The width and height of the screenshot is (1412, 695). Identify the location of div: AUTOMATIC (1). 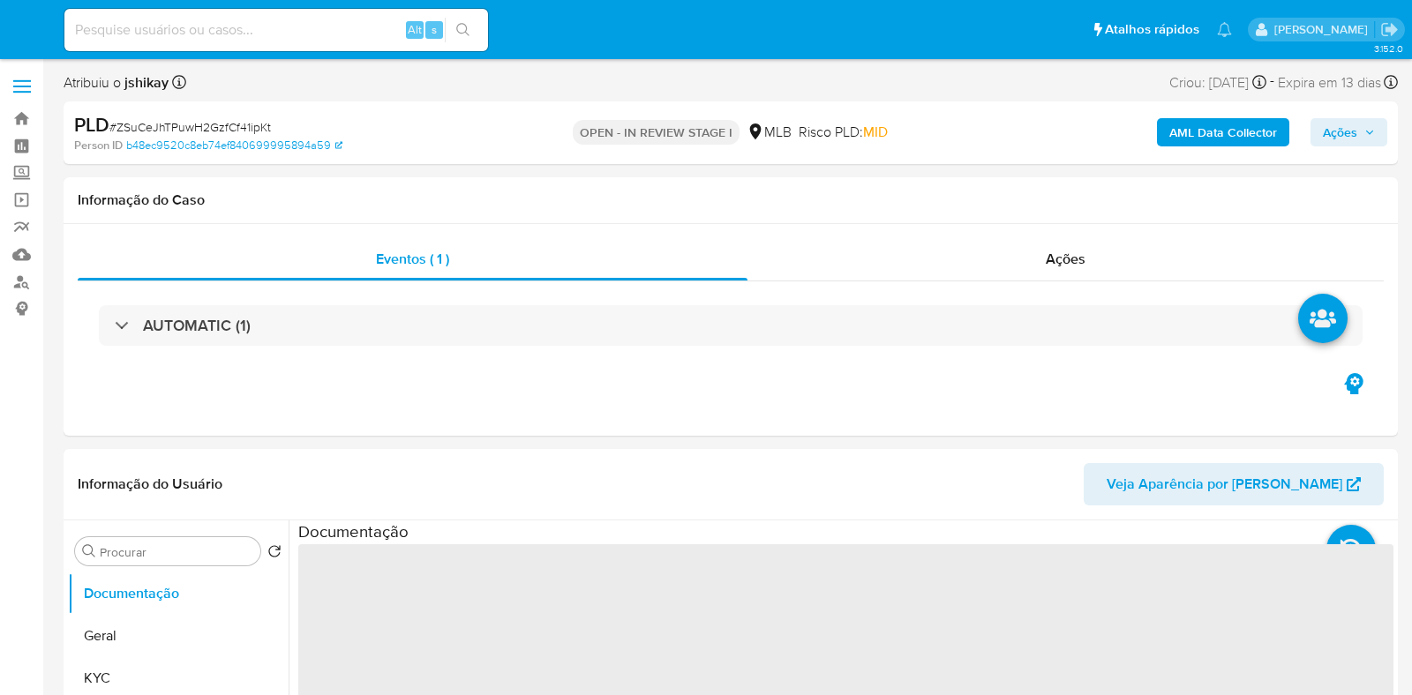
(731, 326).